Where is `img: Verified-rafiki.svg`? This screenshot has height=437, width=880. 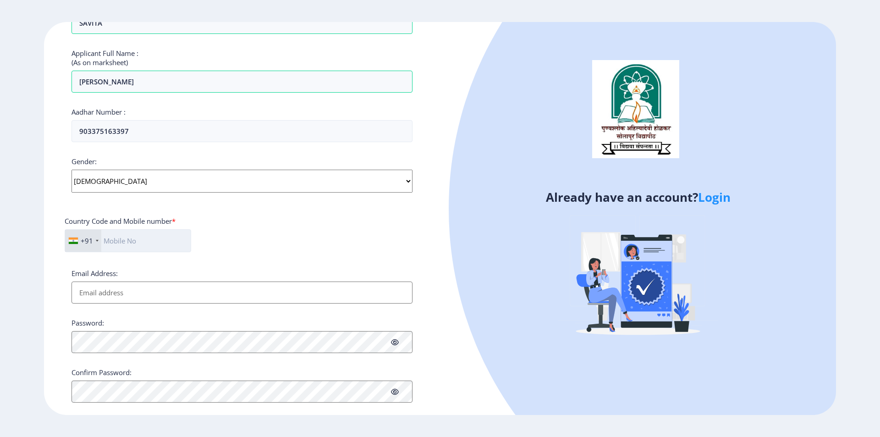 img: Verified-rafiki.svg is located at coordinates (638, 278).